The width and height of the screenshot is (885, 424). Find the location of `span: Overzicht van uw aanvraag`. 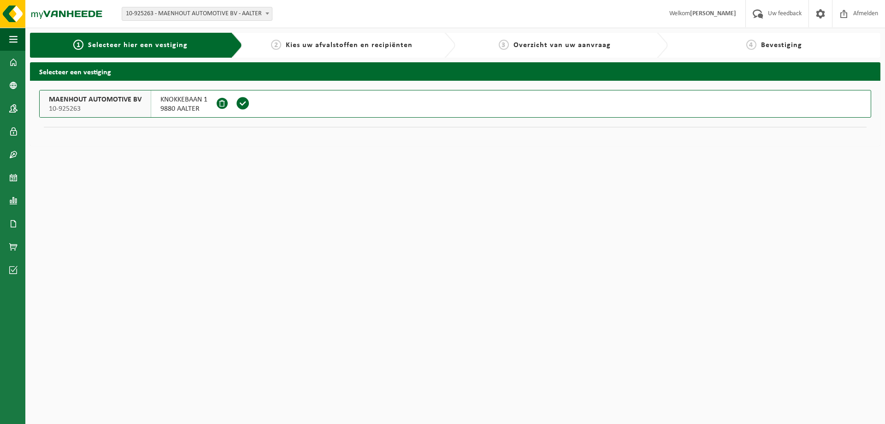

span: Overzicht van uw aanvraag is located at coordinates (562, 45).